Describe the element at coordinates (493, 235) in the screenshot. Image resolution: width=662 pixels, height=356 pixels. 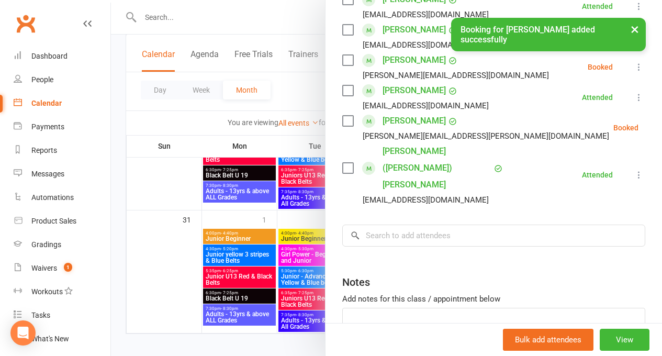
I see `input: Search to add attendees` at that location.